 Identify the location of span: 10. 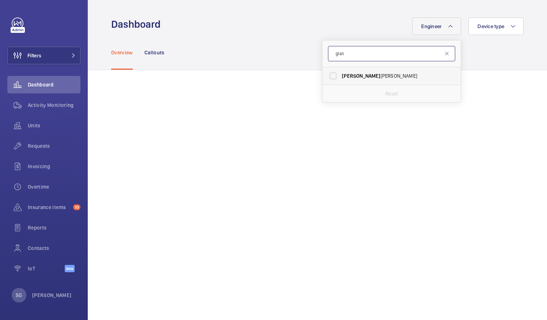
(77, 208).